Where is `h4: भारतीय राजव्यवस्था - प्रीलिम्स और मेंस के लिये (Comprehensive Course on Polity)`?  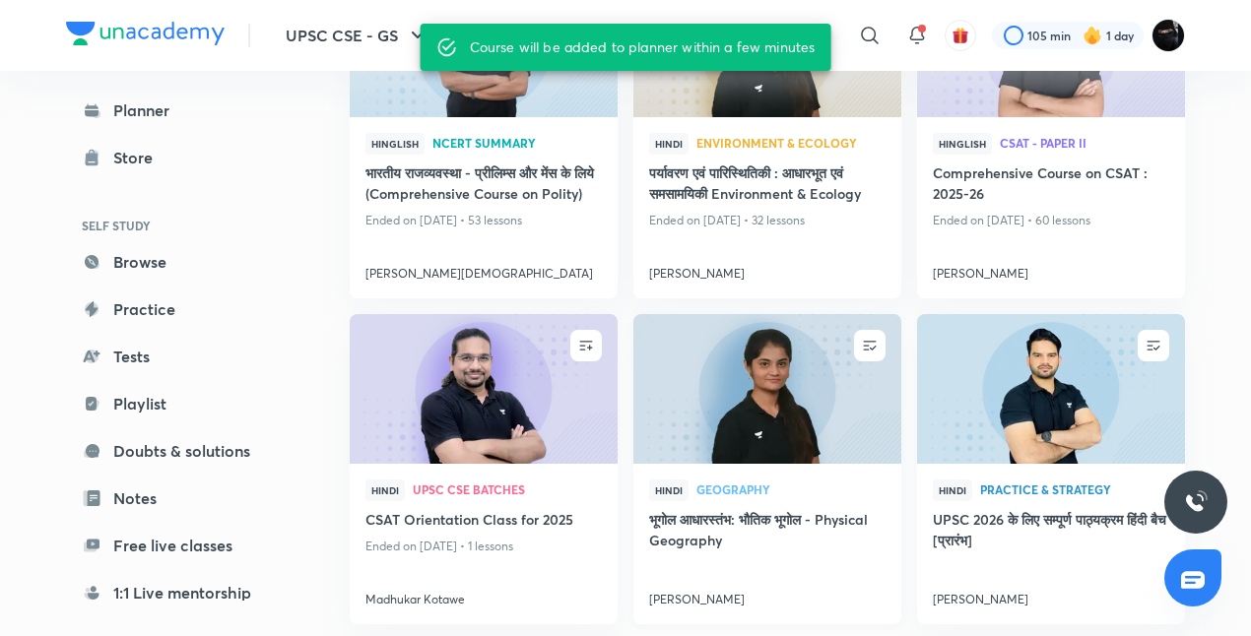 h4: भारतीय राजव्यवस्था - प्रीलिम्स और मेंस के लिये (Comprehensive Course on Polity) is located at coordinates (483, 185).